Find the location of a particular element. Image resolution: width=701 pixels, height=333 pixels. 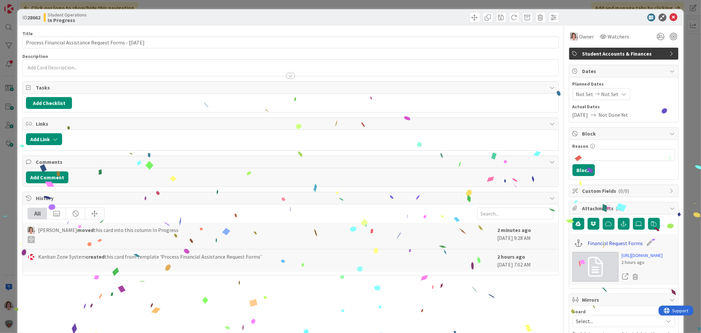

b: In Progress is located at coordinates (67, 20).